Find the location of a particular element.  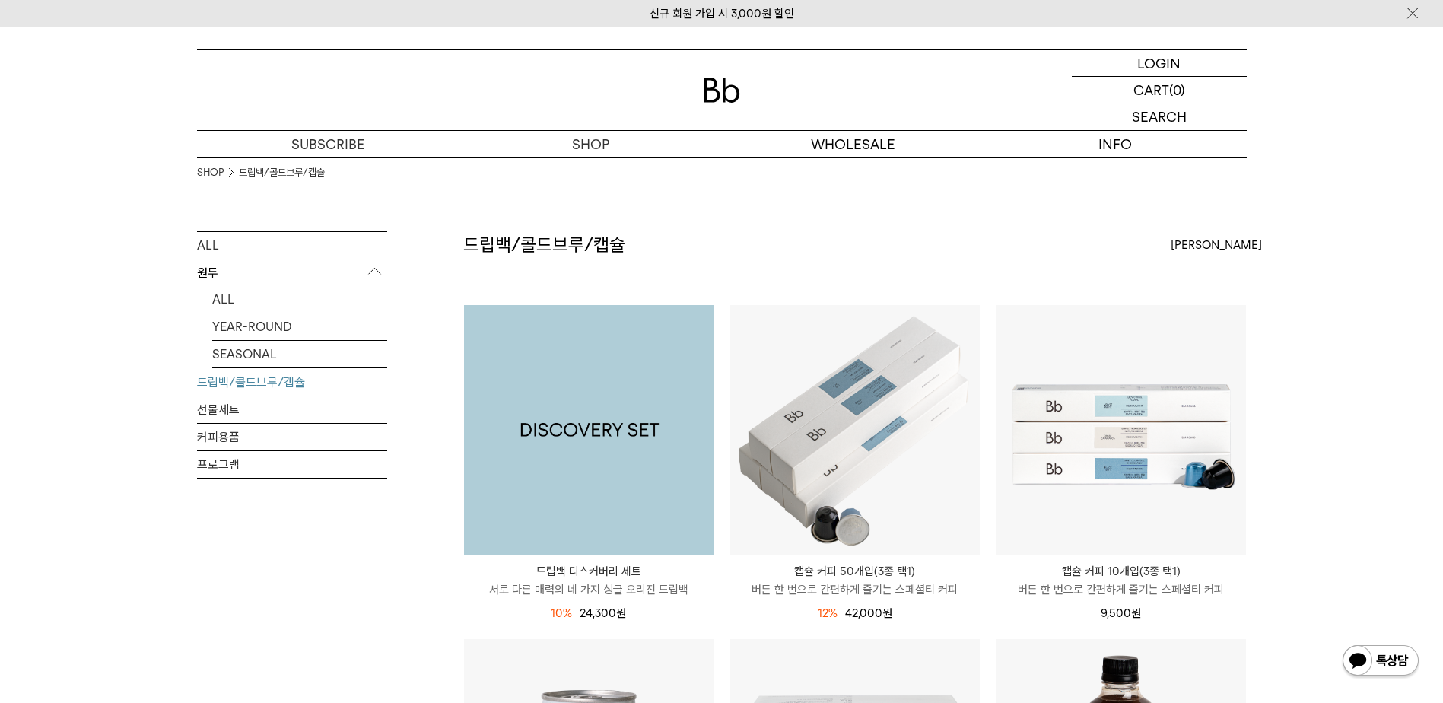

p: 원두 is located at coordinates (292, 273).